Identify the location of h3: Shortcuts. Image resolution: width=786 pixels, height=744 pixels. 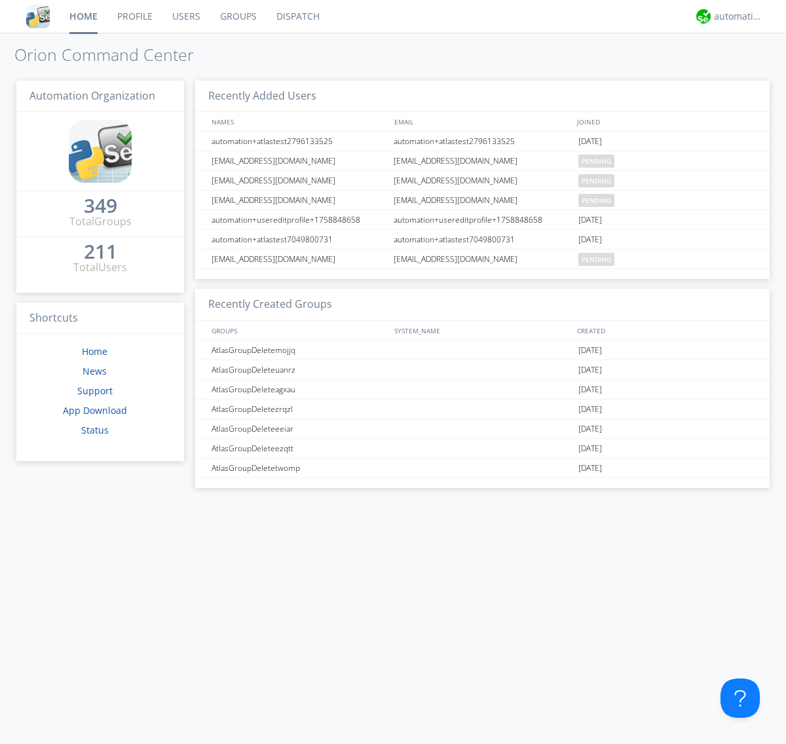
(100, 318).